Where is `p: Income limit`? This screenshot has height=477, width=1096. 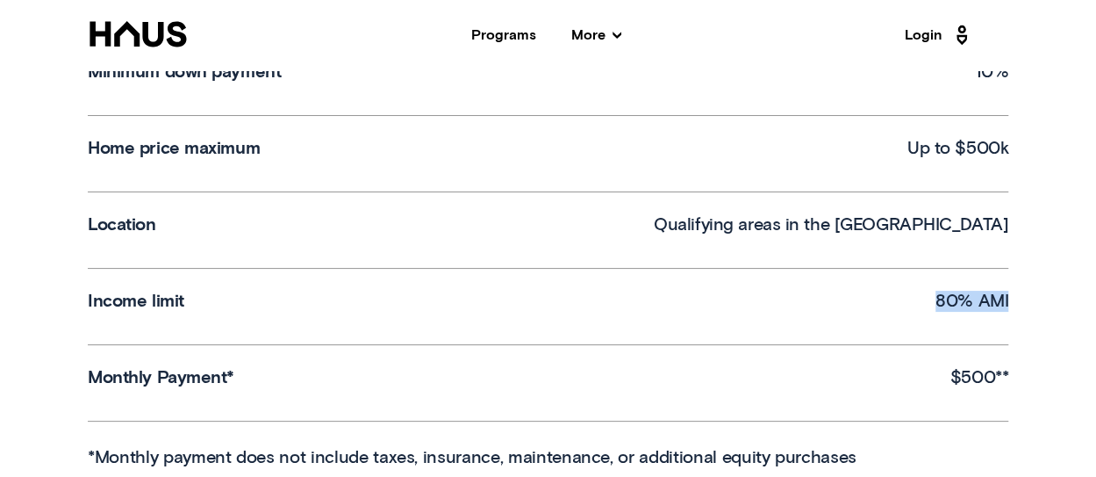
p: Income limit is located at coordinates (136, 301).